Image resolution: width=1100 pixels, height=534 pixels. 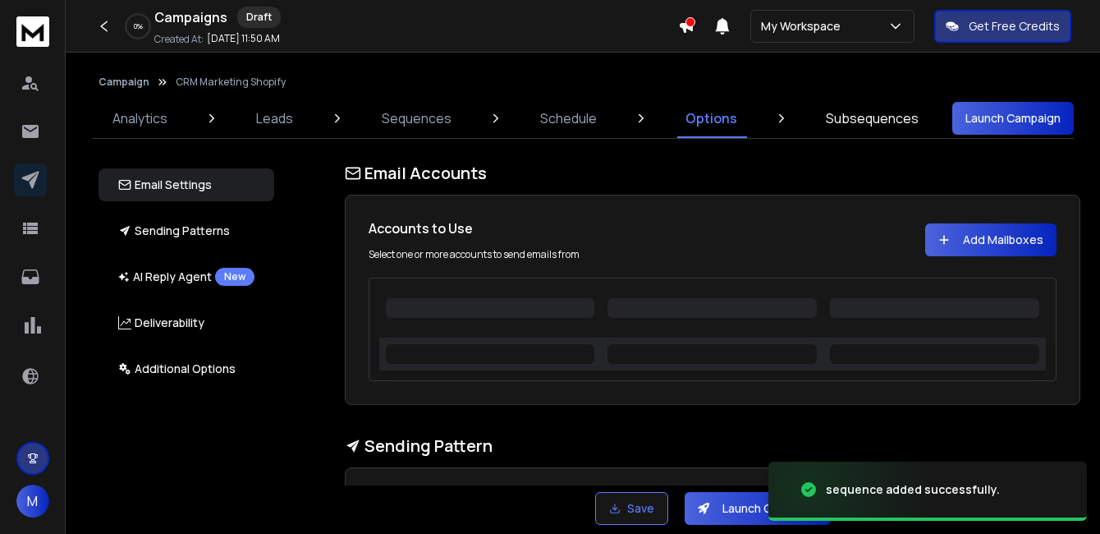 What do you see at coordinates (165, 185) in the screenshot?
I see `p: Email Settings` at bounding box center [165, 185].